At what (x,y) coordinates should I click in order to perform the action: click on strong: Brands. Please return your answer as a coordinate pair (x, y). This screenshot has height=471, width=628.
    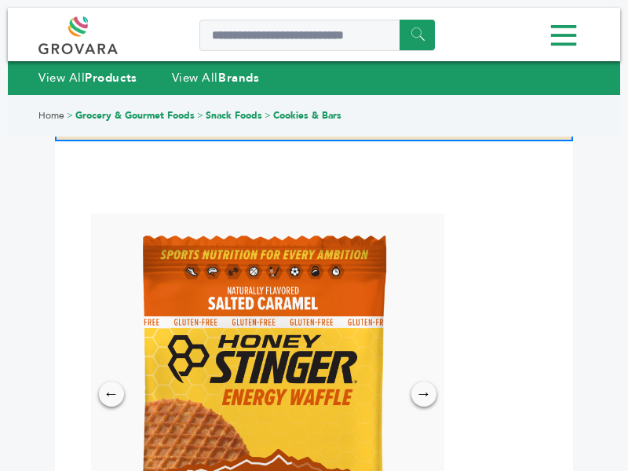
    Looking at the image, I should click on (239, 78).